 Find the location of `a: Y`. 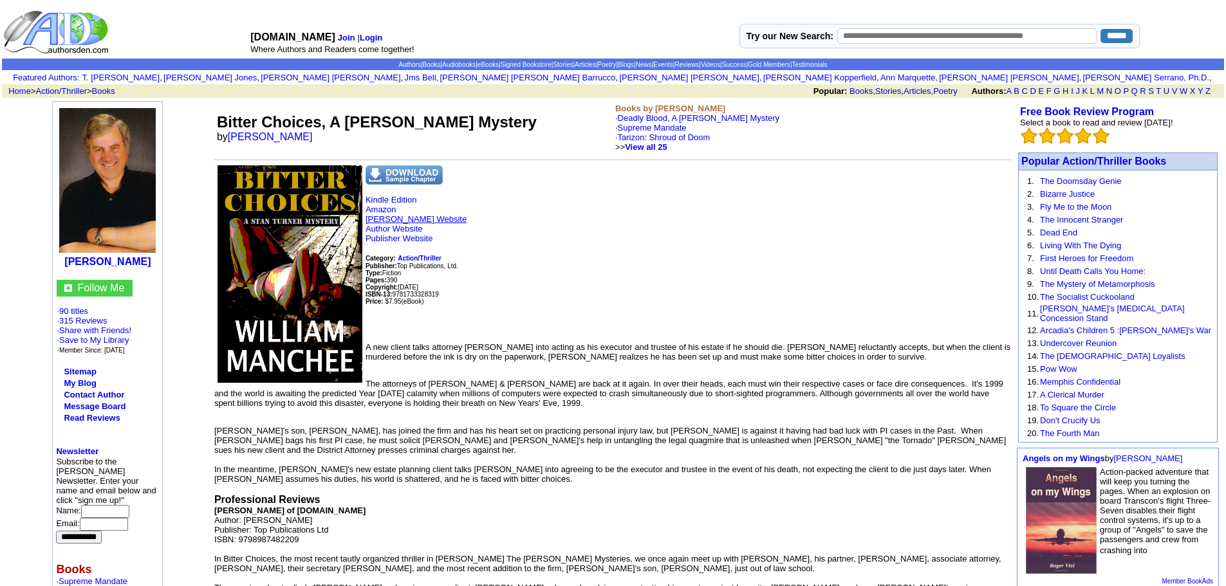

a: Y is located at coordinates (1200, 91).